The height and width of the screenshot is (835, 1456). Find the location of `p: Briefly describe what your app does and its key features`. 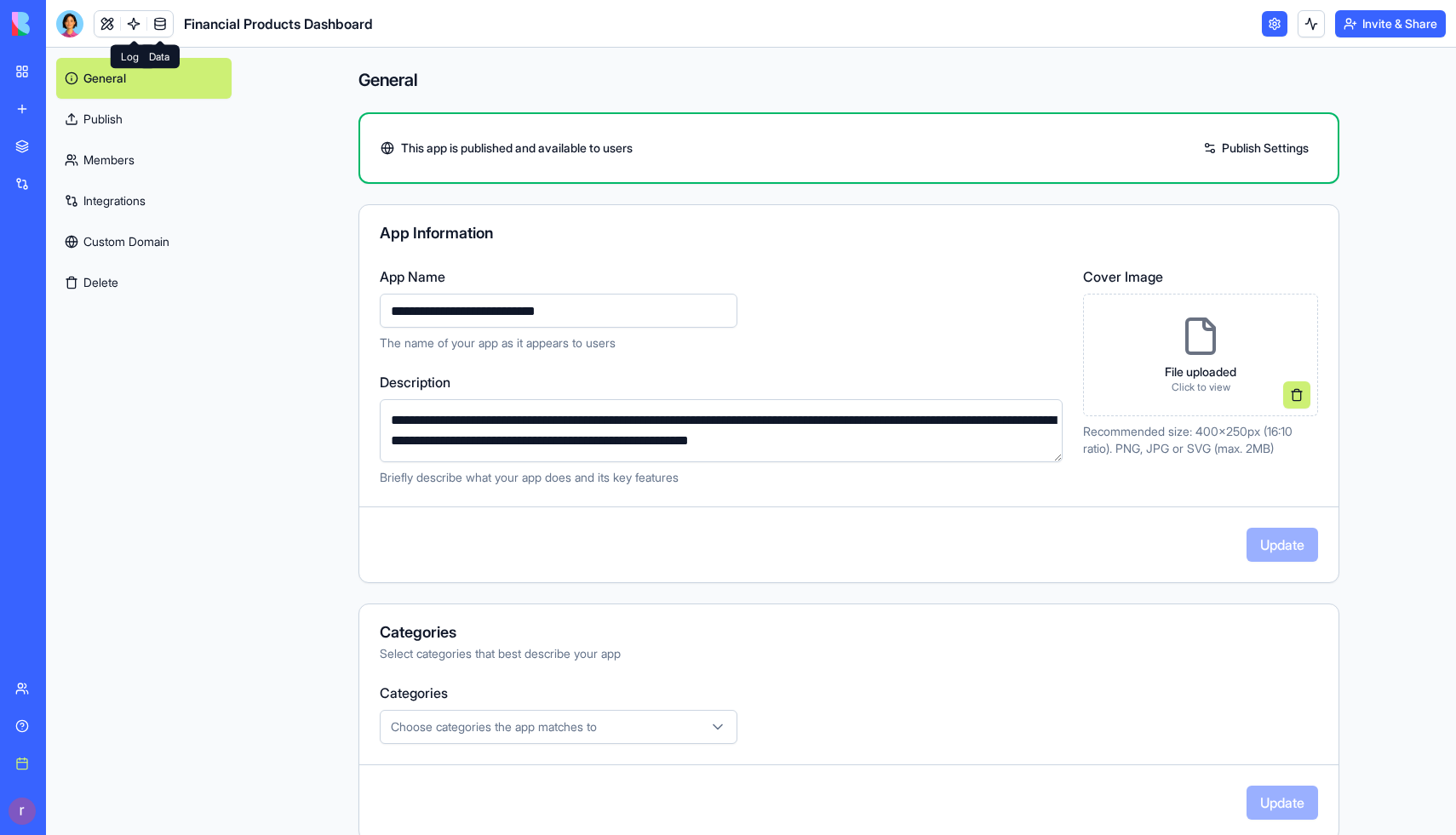

p: Briefly describe what your app does and its key features is located at coordinates (721, 478).